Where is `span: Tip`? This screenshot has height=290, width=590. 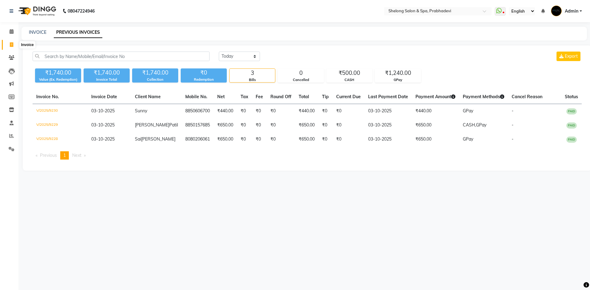 span: Tip is located at coordinates (326, 97).